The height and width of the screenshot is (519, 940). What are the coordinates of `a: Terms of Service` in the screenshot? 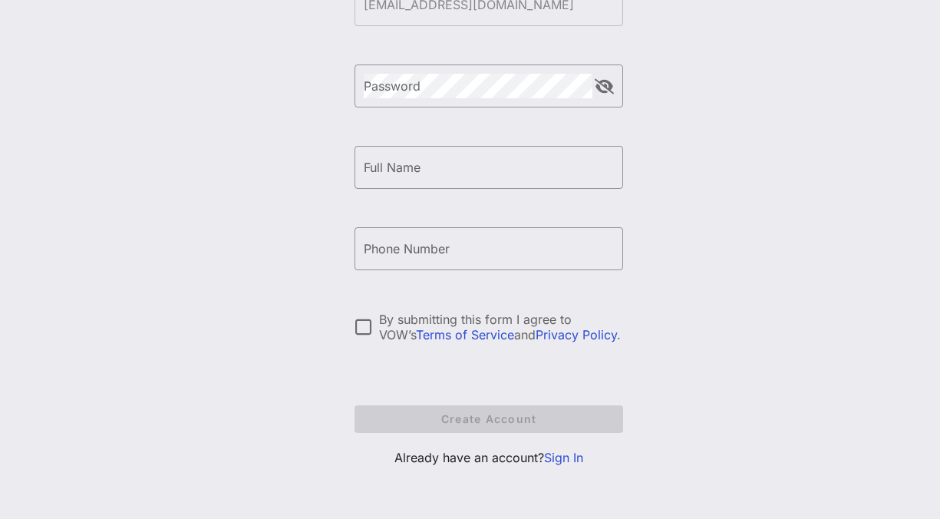 It's located at (465, 335).